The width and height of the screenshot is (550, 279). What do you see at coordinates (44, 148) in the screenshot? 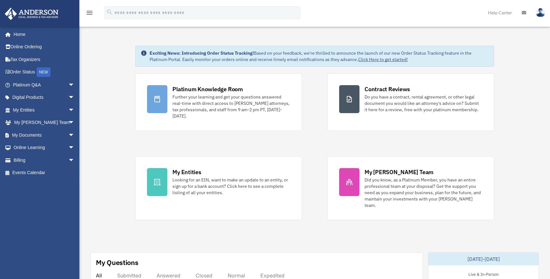
I see `a: Online Learningarrow_drop_down` at bounding box center [44, 148].